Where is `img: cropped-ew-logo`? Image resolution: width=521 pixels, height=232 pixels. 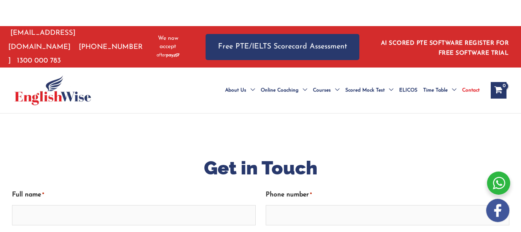
img: cropped-ew-logo is located at coordinates (53, 90).